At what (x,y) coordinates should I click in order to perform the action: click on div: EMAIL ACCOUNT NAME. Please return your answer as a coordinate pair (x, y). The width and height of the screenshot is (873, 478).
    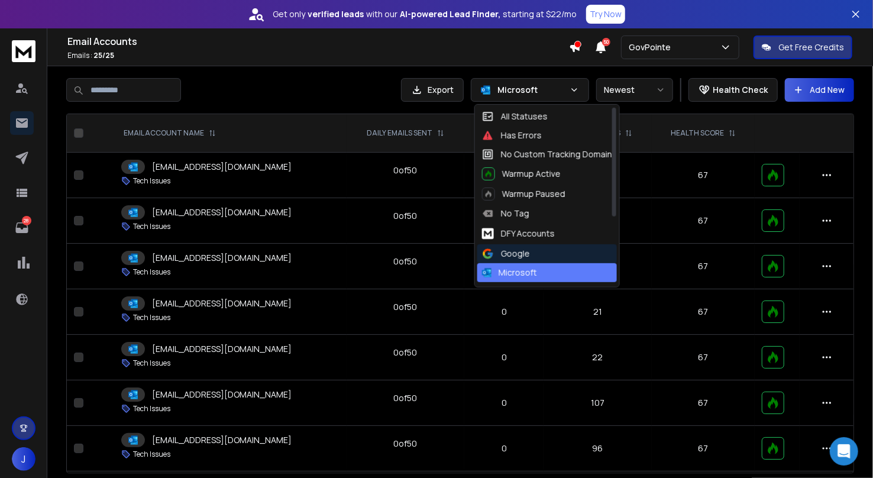
    Looking at the image, I should click on (170, 133).